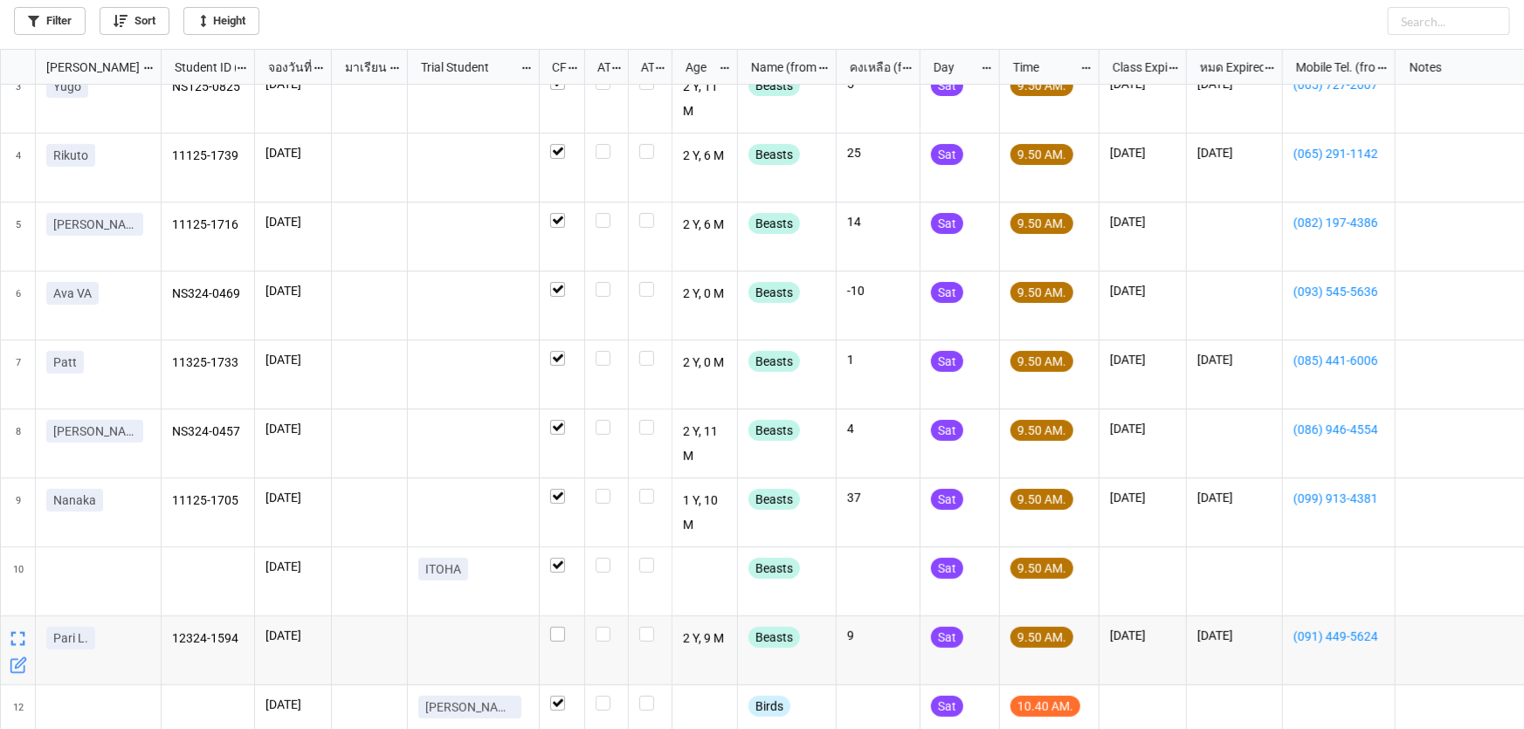 Image resolution: width=1524 pixels, height=729 pixels. What do you see at coordinates (134, 21) in the screenshot?
I see `a: Sort` at bounding box center [134, 21].